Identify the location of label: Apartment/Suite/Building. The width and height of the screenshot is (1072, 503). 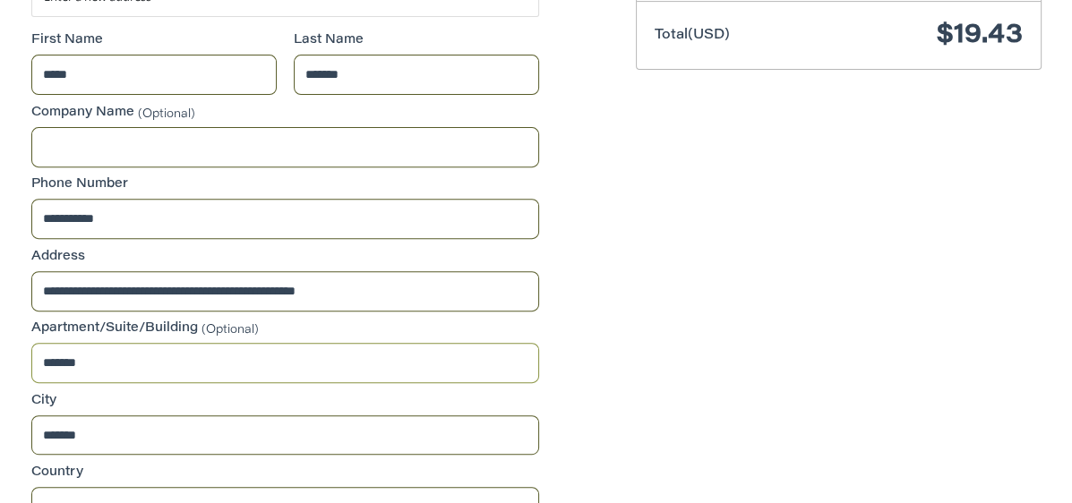
(286, 329).